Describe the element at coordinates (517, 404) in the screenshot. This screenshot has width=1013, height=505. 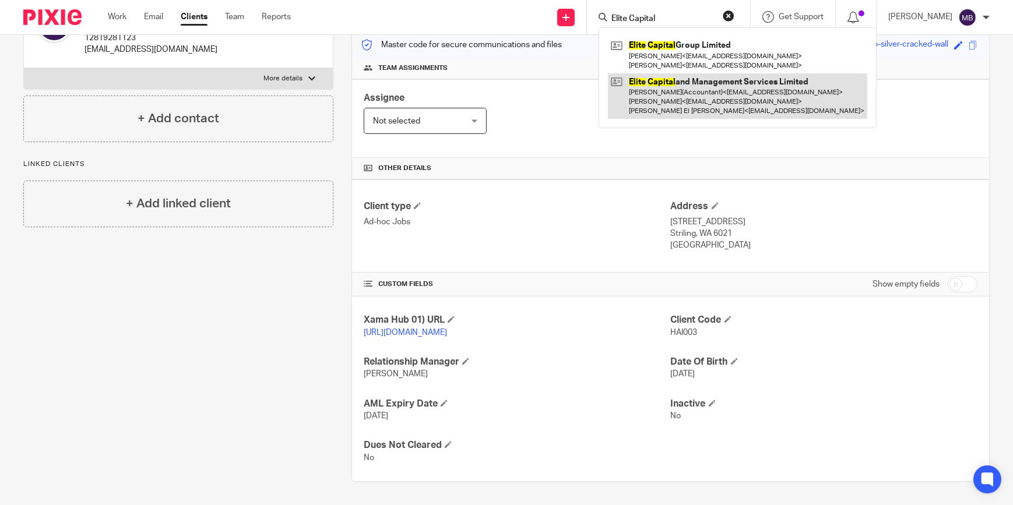
I see `h4: AML Expiry Date` at that location.